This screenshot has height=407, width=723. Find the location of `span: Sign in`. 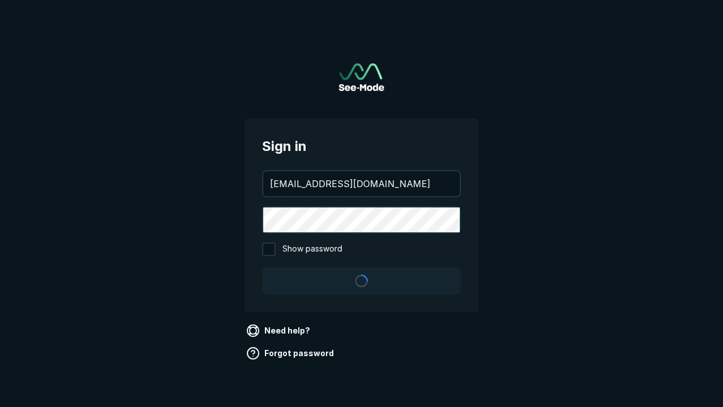

span: Sign in is located at coordinates (362, 146).